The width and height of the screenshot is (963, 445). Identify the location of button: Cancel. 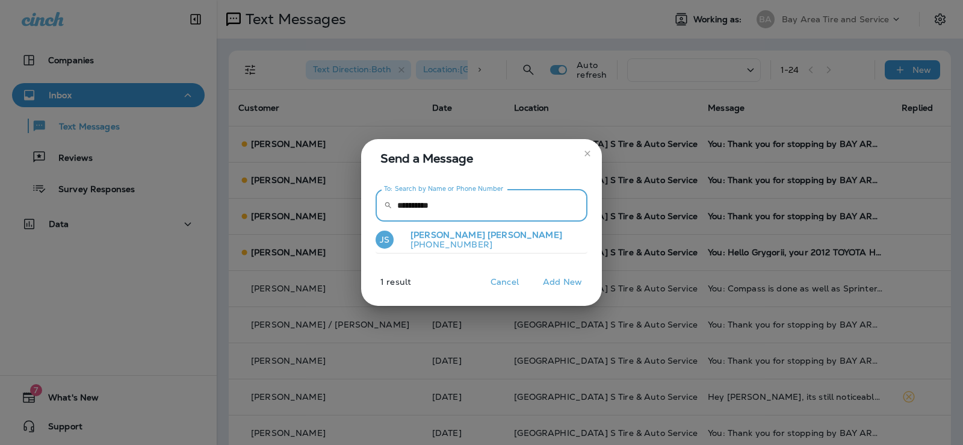
(505, 282).